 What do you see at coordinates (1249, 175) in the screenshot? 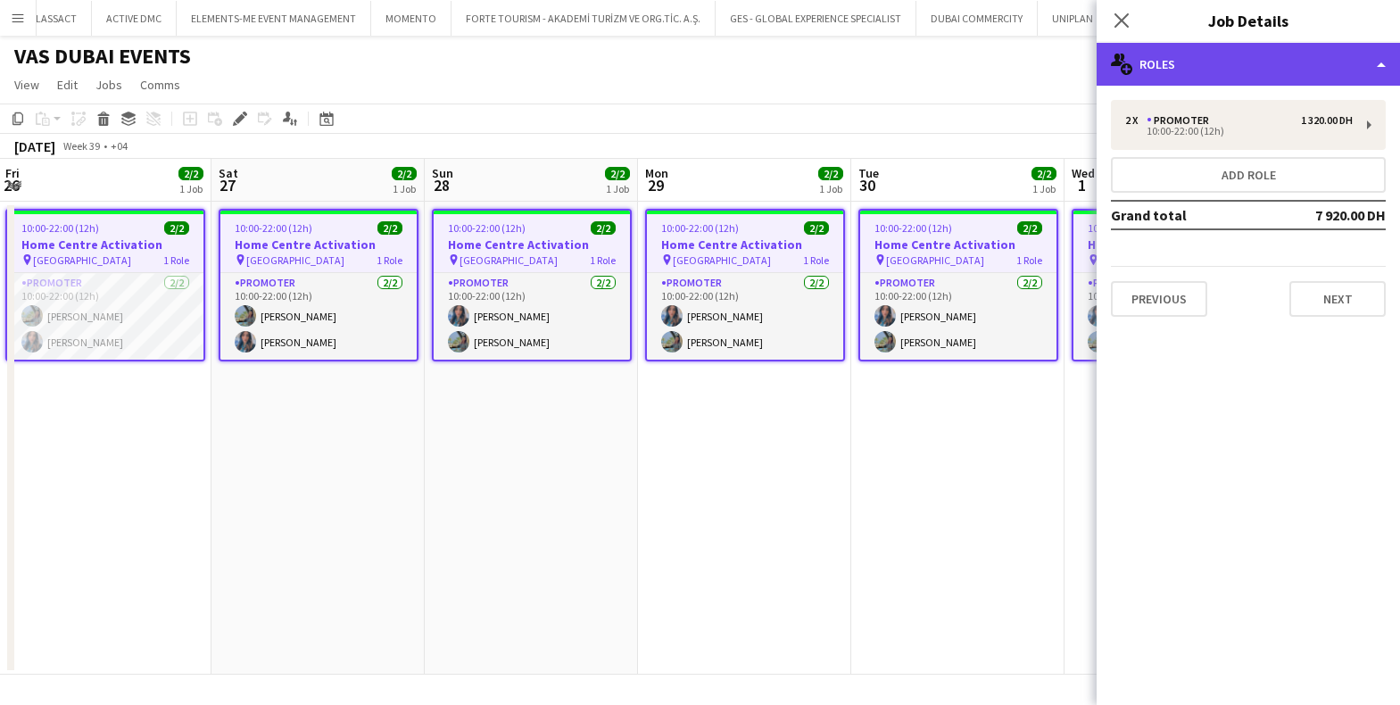
I see `button: Add role` at bounding box center [1249, 175].